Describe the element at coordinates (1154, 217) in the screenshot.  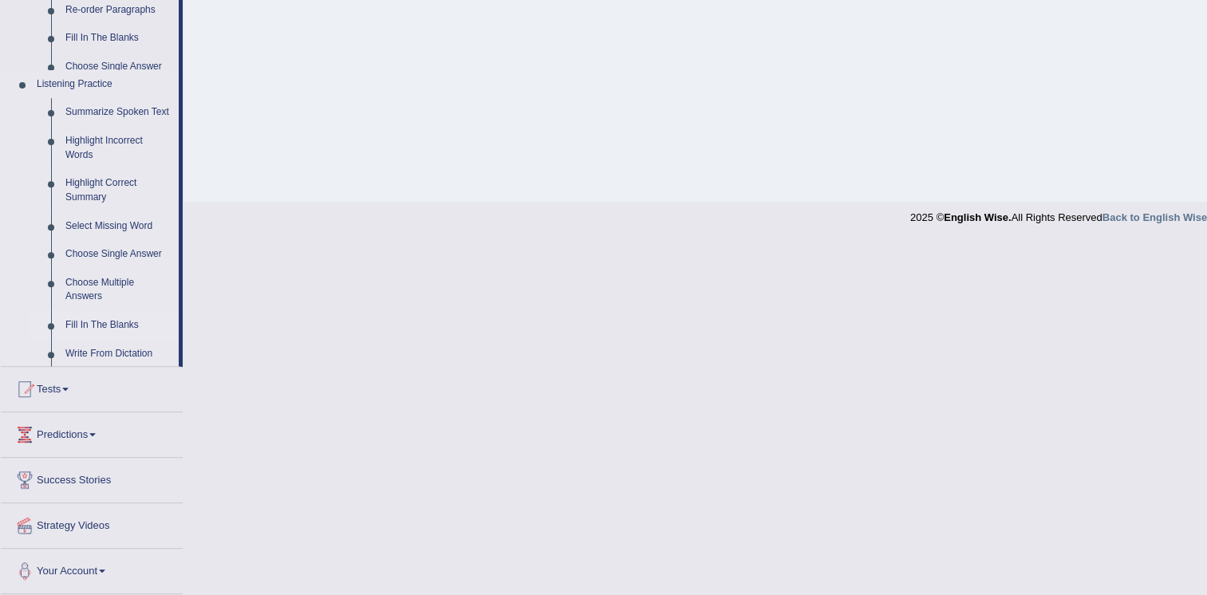
I see `a: Back to English Wise` at that location.